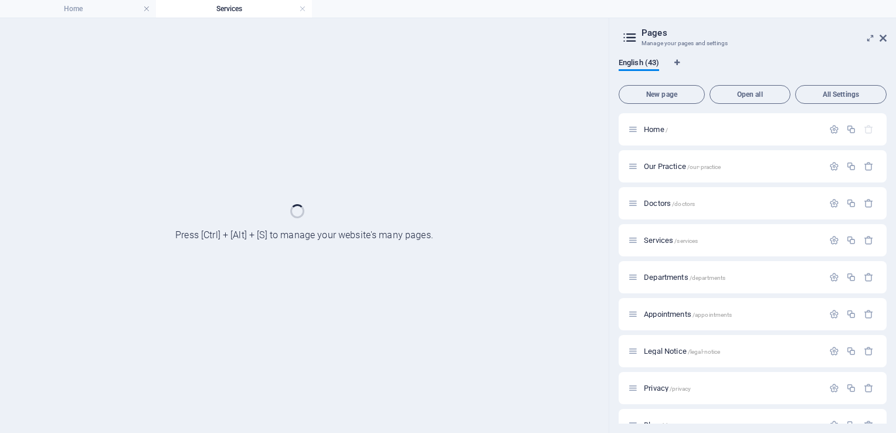  What do you see at coordinates (680, 388) in the screenshot?
I see `span: /privacy` at bounding box center [680, 388].